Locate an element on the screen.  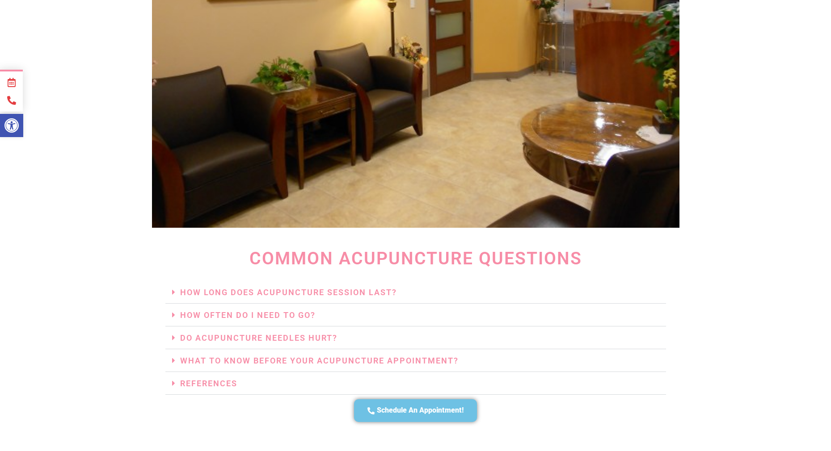
h3: How Often Do I Need To Go? is located at coordinates (416, 315).